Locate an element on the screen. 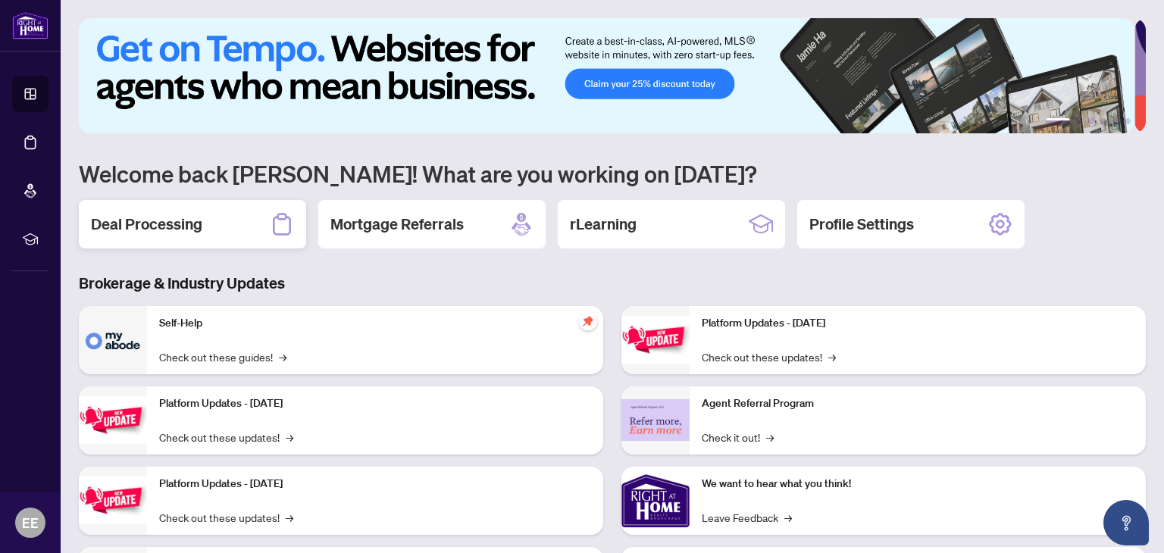 Image resolution: width=1164 pixels, height=553 pixels. p: Agent Referral Program is located at coordinates (918, 404).